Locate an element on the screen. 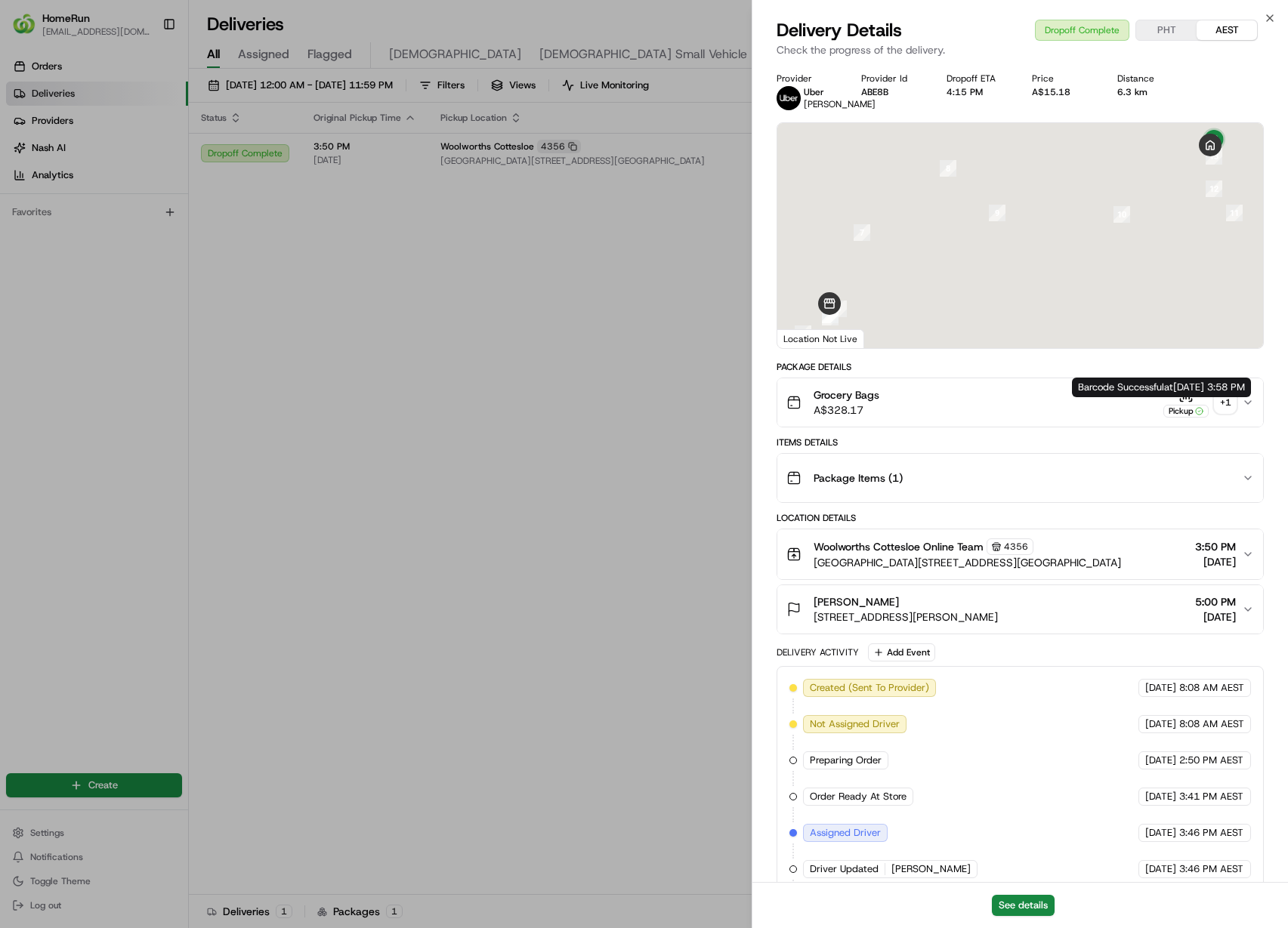 The width and height of the screenshot is (1288, 928). span: Order Ready At Store is located at coordinates (858, 797).